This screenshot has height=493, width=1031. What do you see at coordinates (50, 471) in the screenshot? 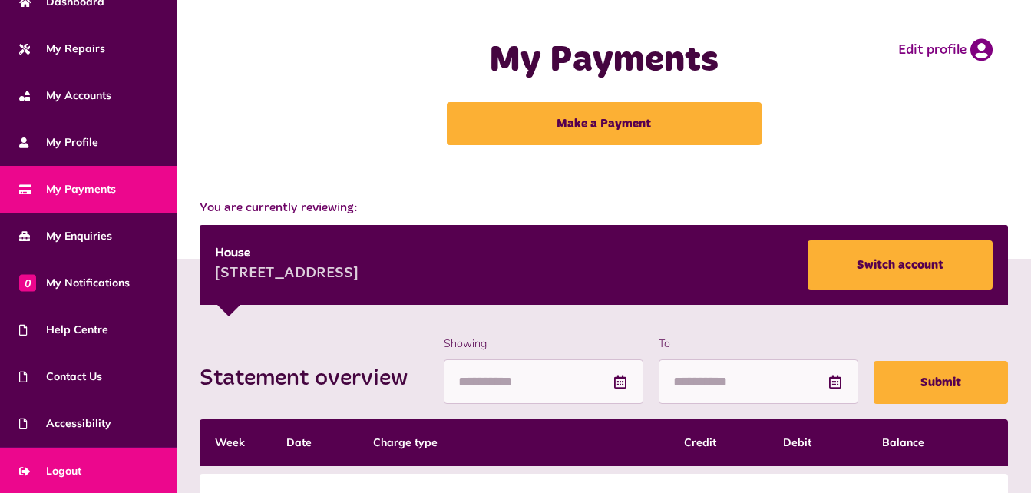
I see `span: Logout` at bounding box center [50, 471].